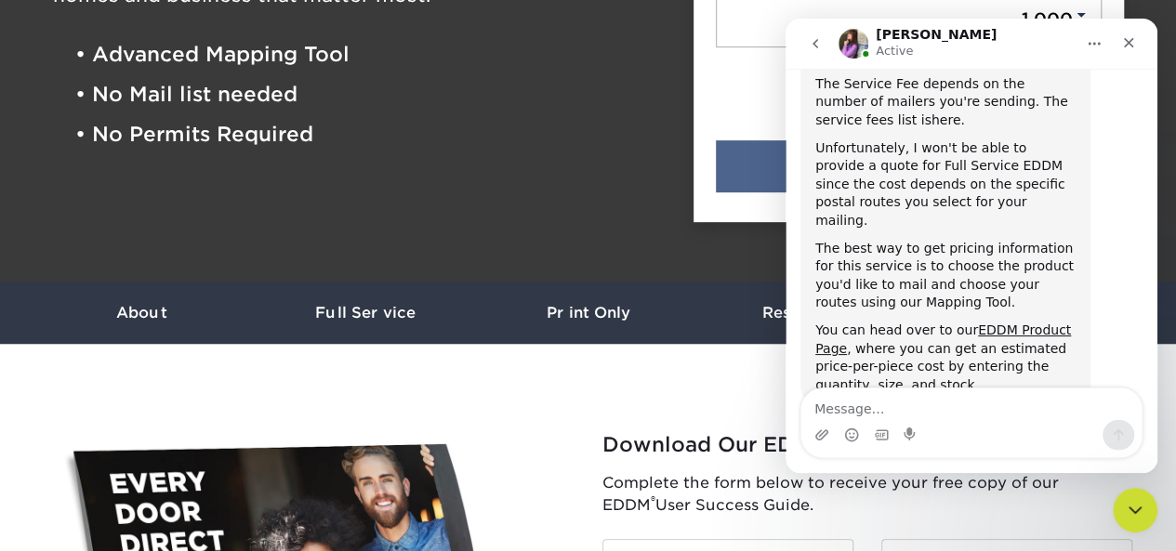 Image resolution: width=1176 pixels, height=551 pixels. Describe the element at coordinates (160, 257) in the screenshot. I see `div: The best way to get pricing information for this service is to choose the product you'd like to m...` at that location.